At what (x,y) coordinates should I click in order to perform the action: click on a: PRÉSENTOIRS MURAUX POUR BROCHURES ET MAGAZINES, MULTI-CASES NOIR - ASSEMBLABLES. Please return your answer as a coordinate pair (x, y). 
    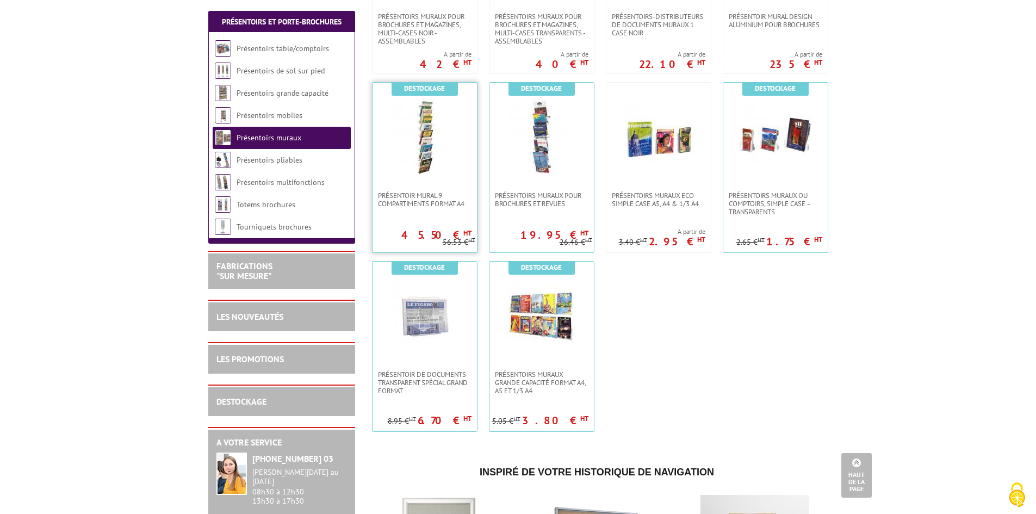
    Looking at the image, I should click on (425, 29).